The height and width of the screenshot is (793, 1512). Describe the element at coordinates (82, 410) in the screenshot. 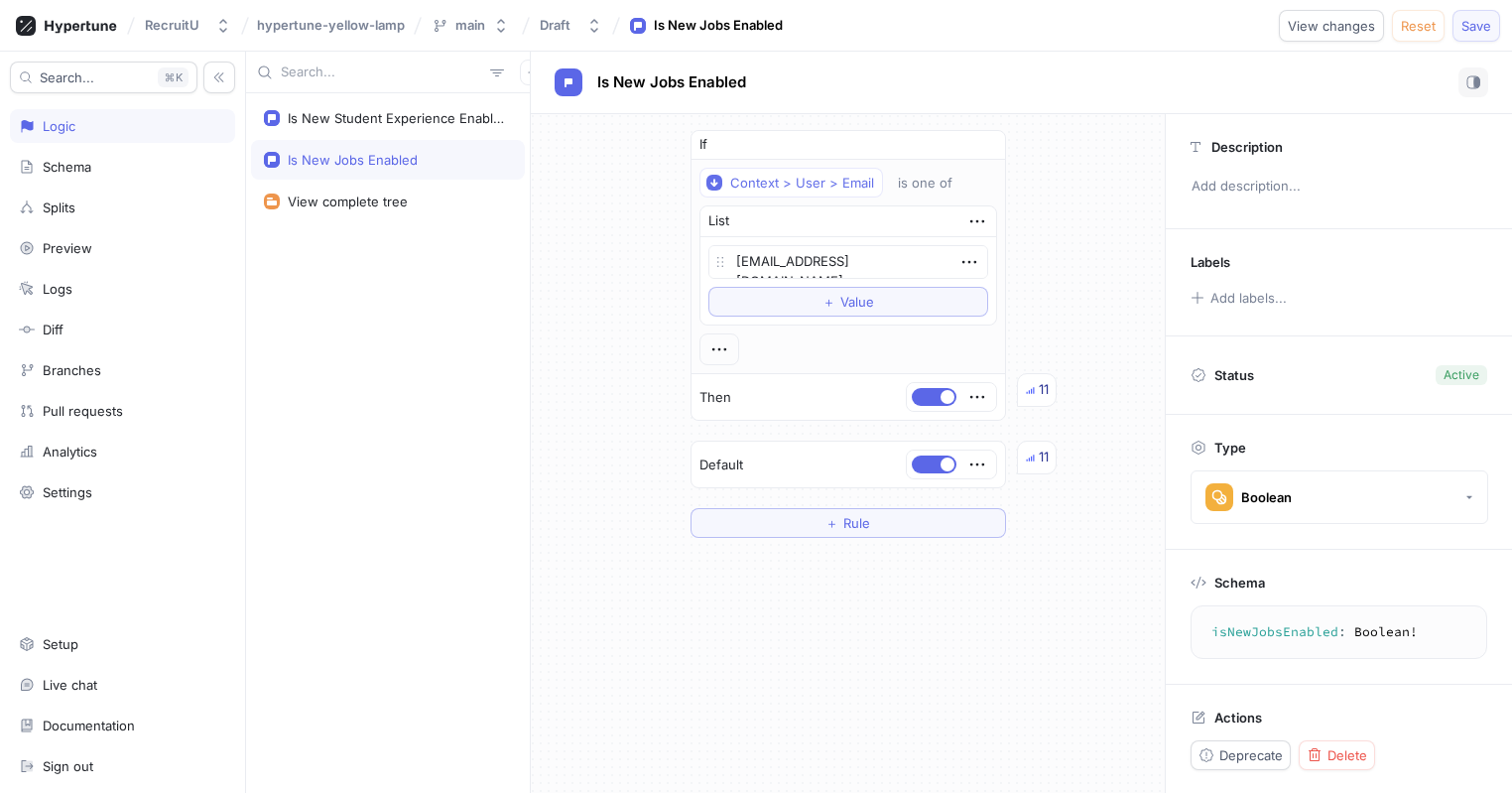

I see `div: Pull requests` at that location.